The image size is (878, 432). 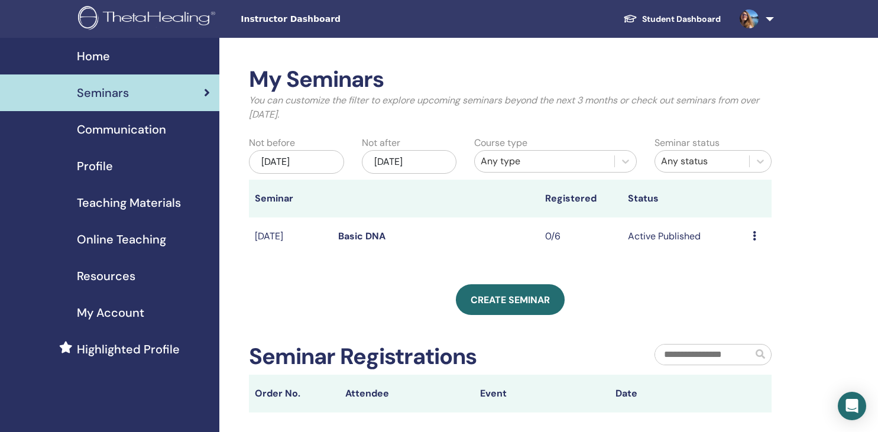 What do you see at coordinates (510, 300) in the screenshot?
I see `a: Create seminar` at bounding box center [510, 300].